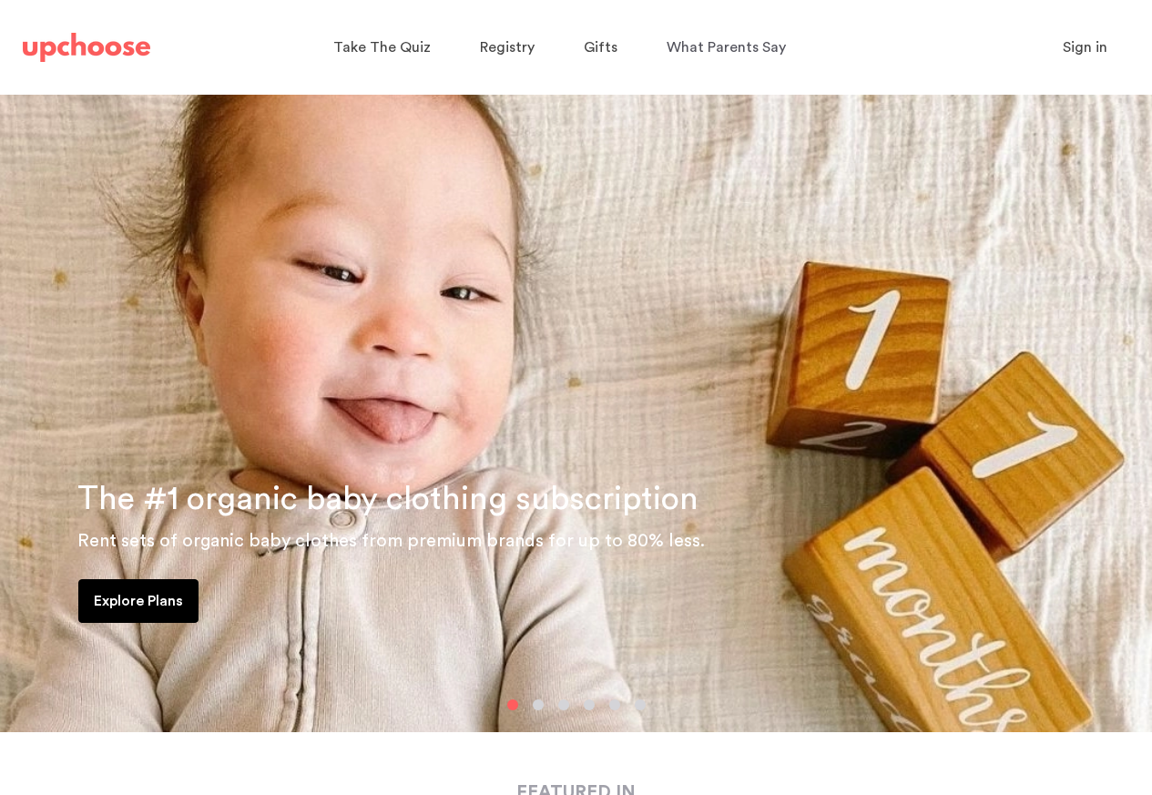  I want to click on a: Registry, so click(510, 47).